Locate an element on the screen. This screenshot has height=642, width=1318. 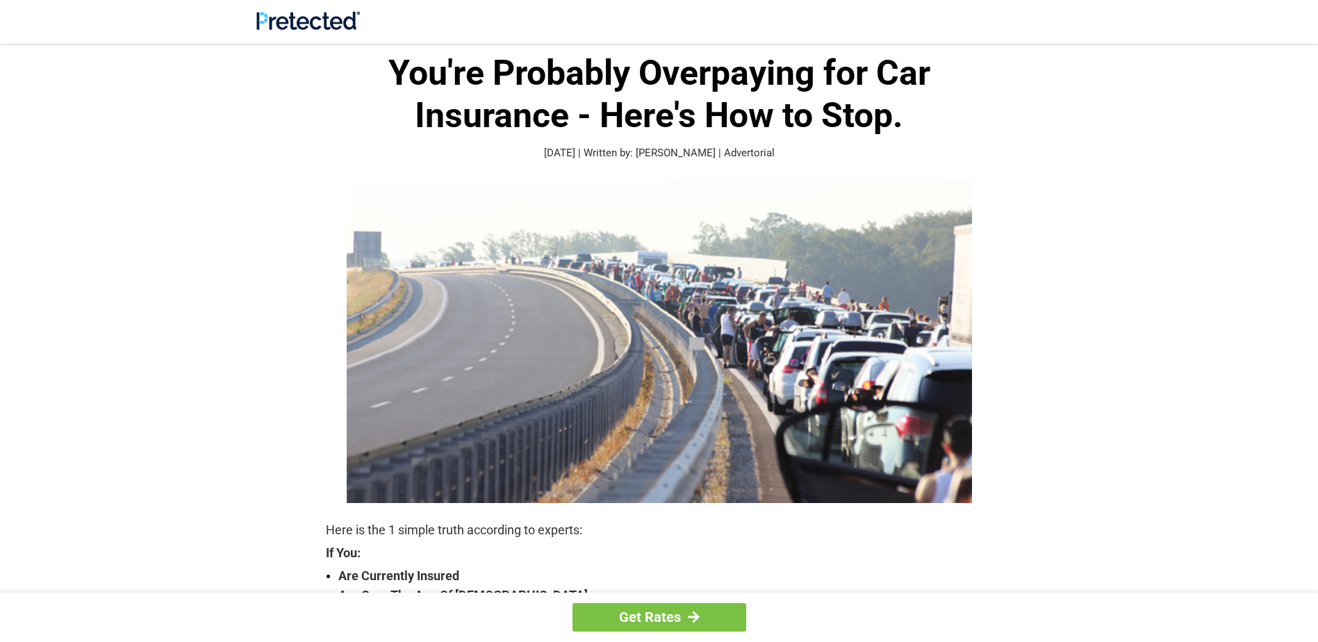
p: Here is the 1 simple truth according to experts: is located at coordinates (659, 530).